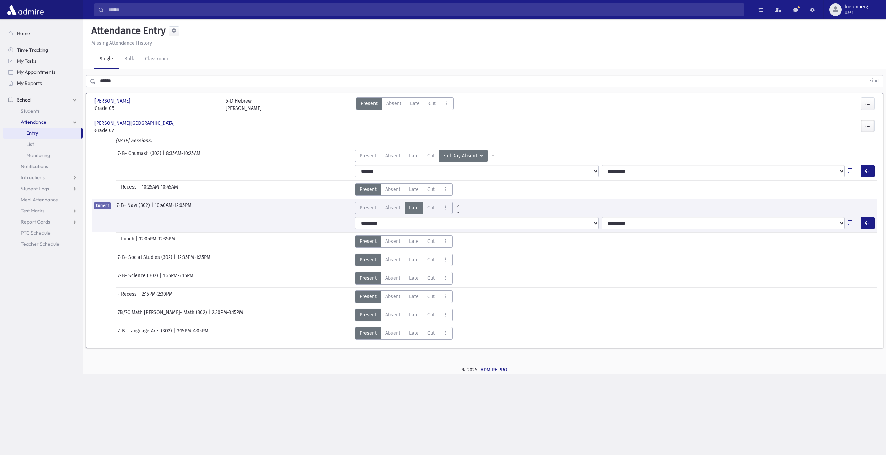 The height and width of the screenshot is (455, 886). I want to click on a: Infractions, so click(43, 177).